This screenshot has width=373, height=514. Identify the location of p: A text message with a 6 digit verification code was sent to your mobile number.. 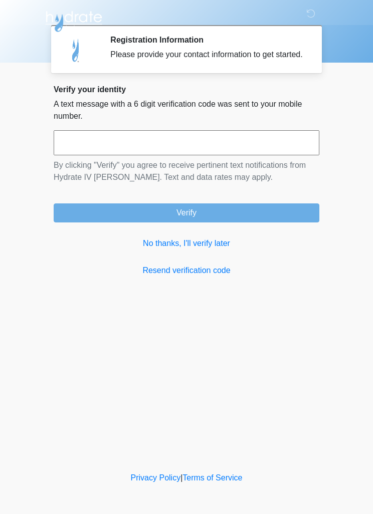
(186, 110).